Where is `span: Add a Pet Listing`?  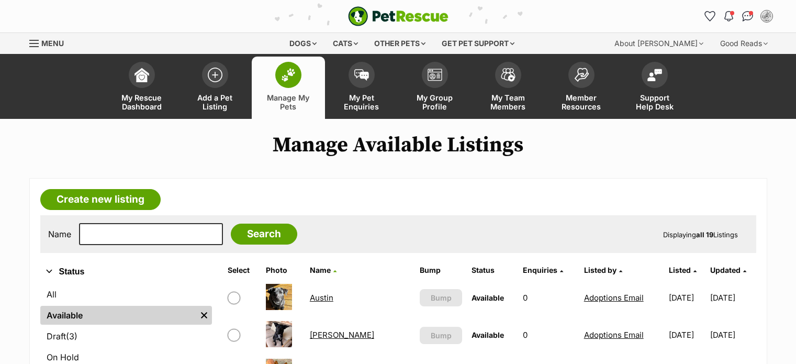
span: Add a Pet Listing is located at coordinates (215, 102).